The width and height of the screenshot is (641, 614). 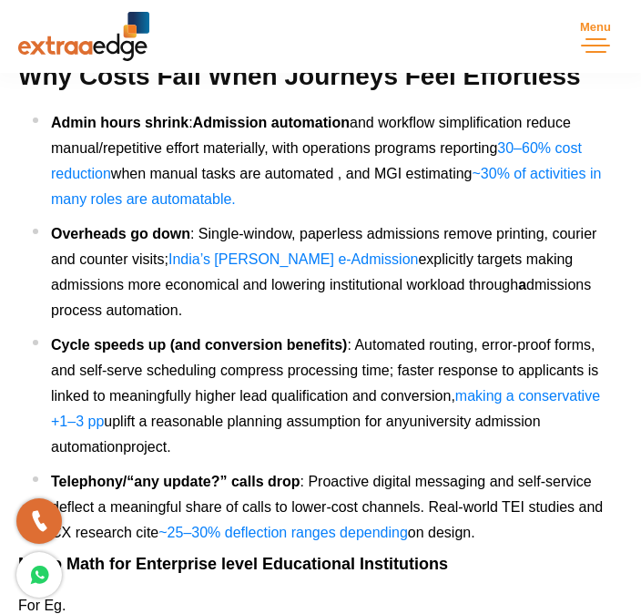 What do you see at coordinates (147, 446) in the screenshot?
I see `span: project.` at bounding box center [147, 446].